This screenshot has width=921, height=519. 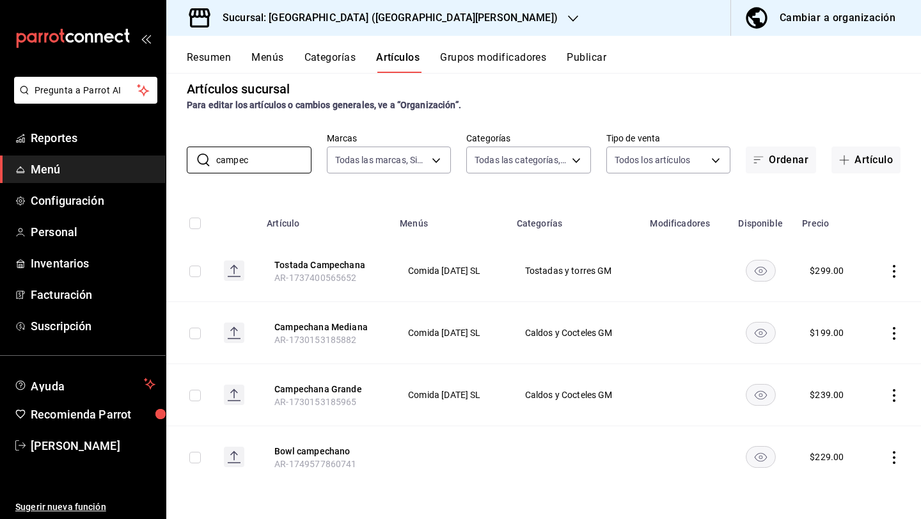 I want to click on div: $ 199.00, so click(x=827, y=333).